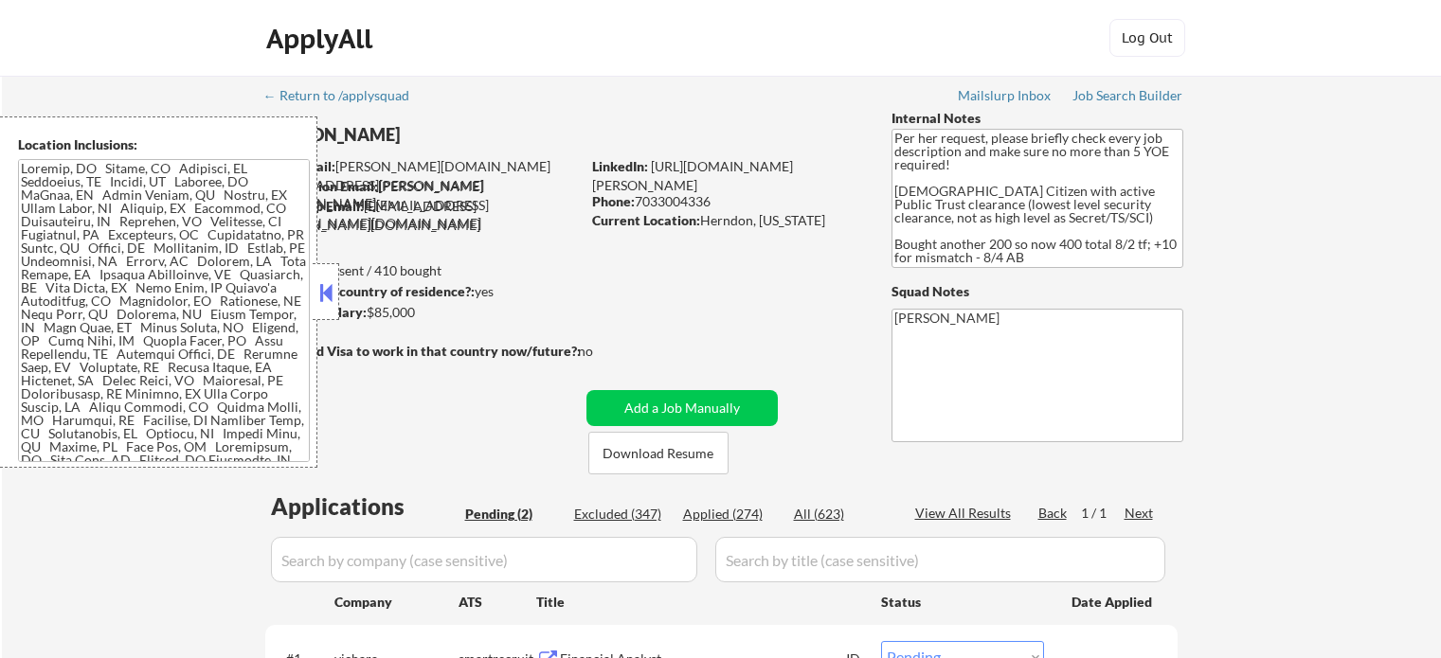  I want to click on div: Job Search Builder, so click(1127, 96).